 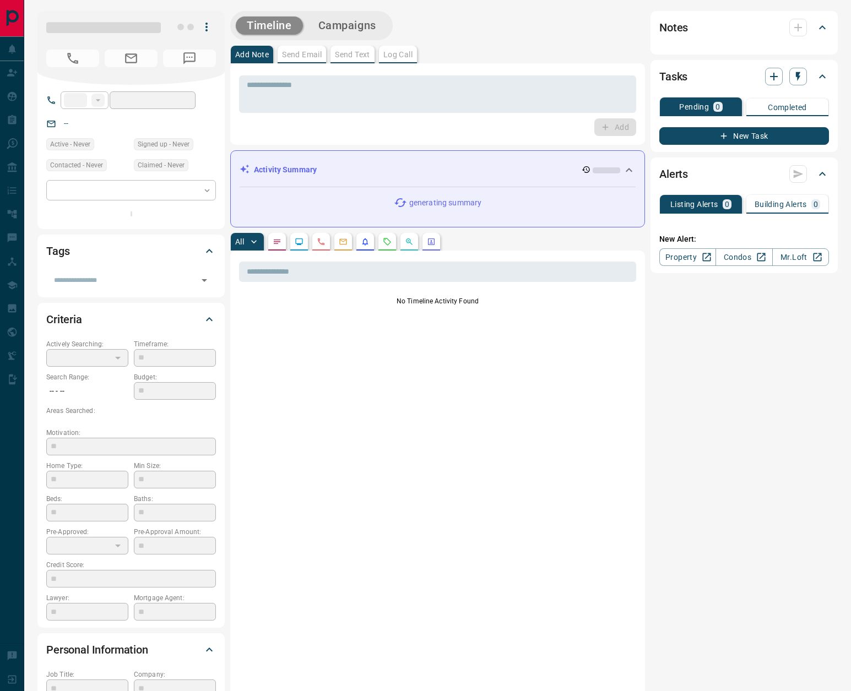 What do you see at coordinates (431, 242) in the screenshot?
I see `svg: Agent Actions` at bounding box center [431, 242].